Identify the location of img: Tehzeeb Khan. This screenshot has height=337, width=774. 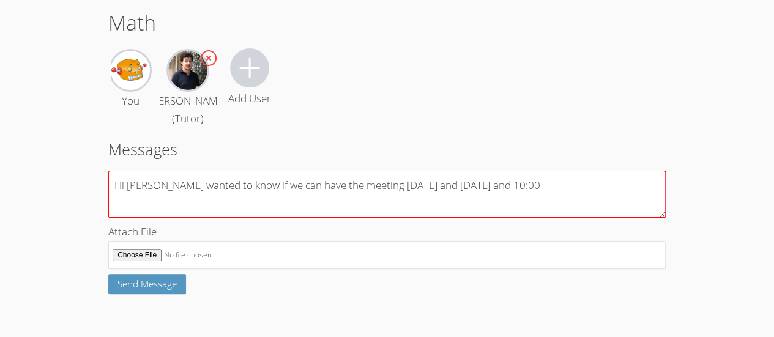
(130, 70).